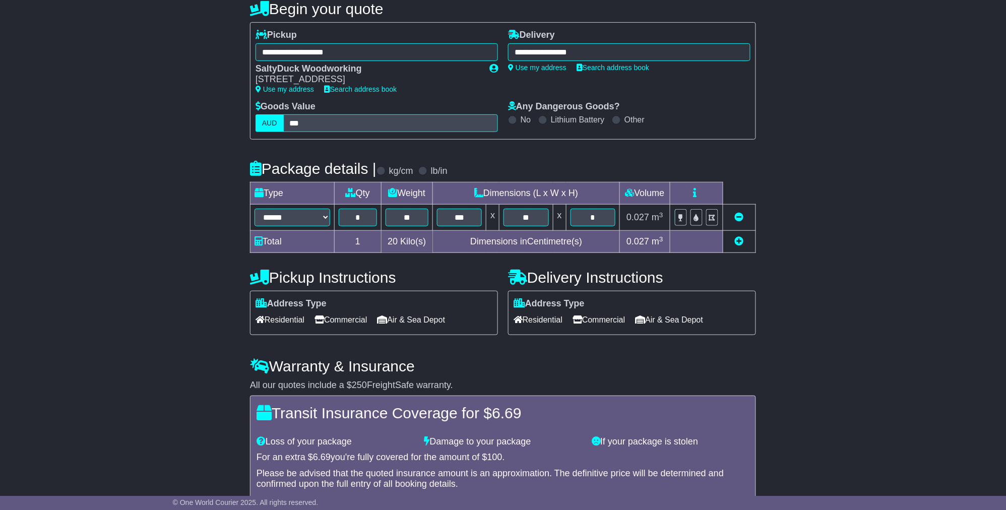  Describe the element at coordinates (392, 241) in the screenshot. I see `span: 20` at that location.